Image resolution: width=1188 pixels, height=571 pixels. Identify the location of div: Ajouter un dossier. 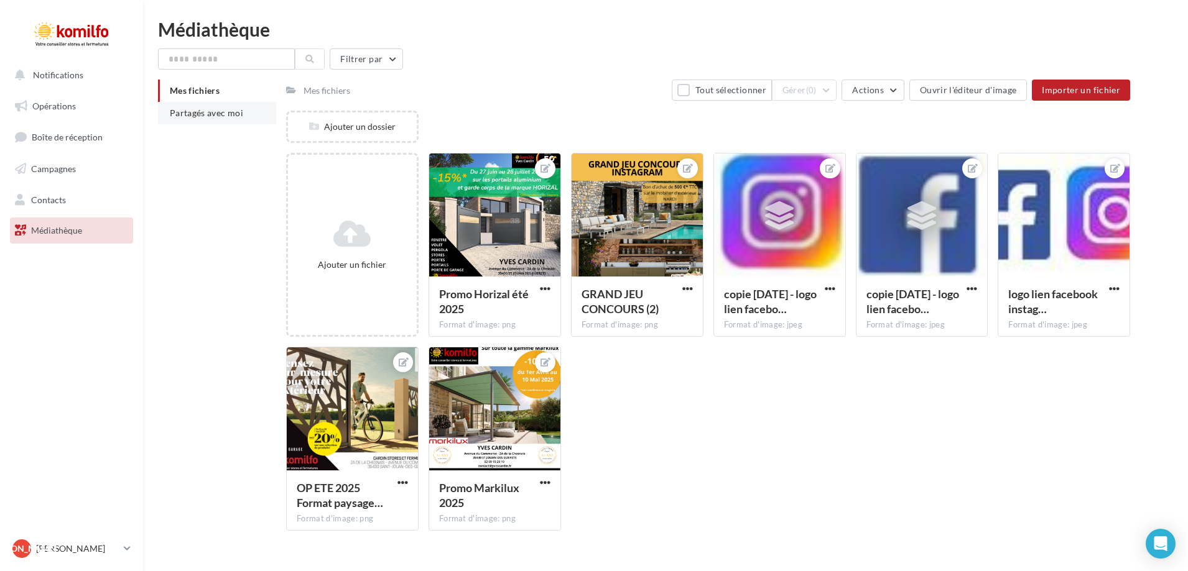
(352, 127).